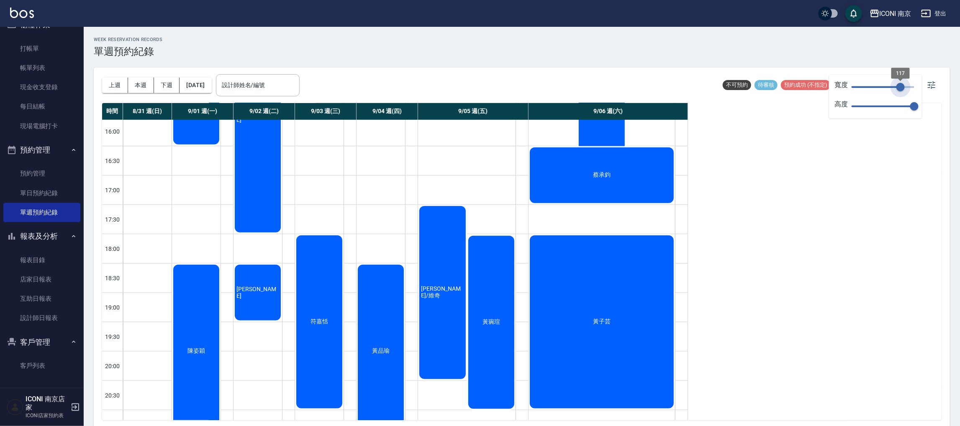 This screenshot has height=426, width=960. What do you see at coordinates (113, 219) in the screenshot?
I see `div: 17:30` at bounding box center [113, 219].